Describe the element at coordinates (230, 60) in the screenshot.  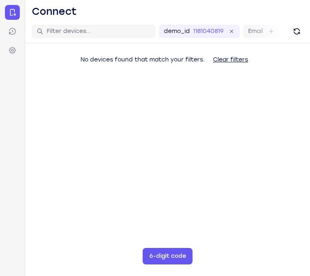
I see `button: Clear filters` at that location.